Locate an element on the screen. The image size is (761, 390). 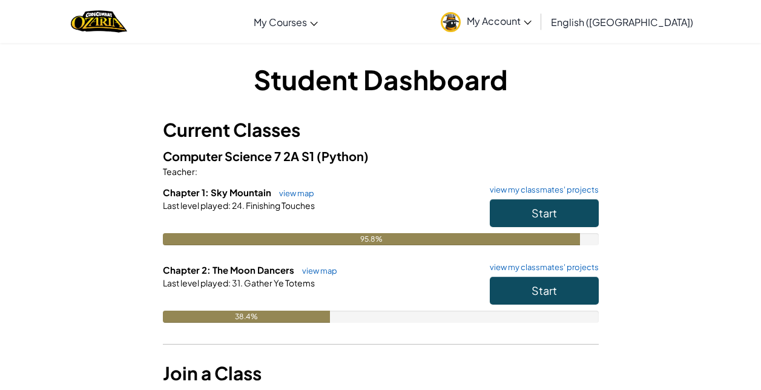
span: My Courses is located at coordinates (280, 22).